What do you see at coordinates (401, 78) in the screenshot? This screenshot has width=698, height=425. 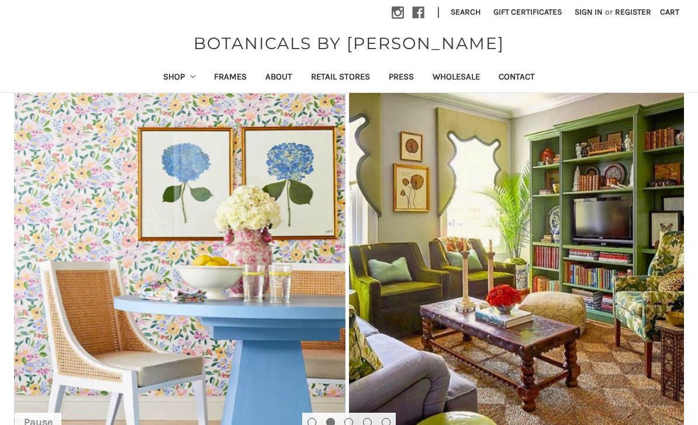 I see `a: Press` at bounding box center [401, 78].